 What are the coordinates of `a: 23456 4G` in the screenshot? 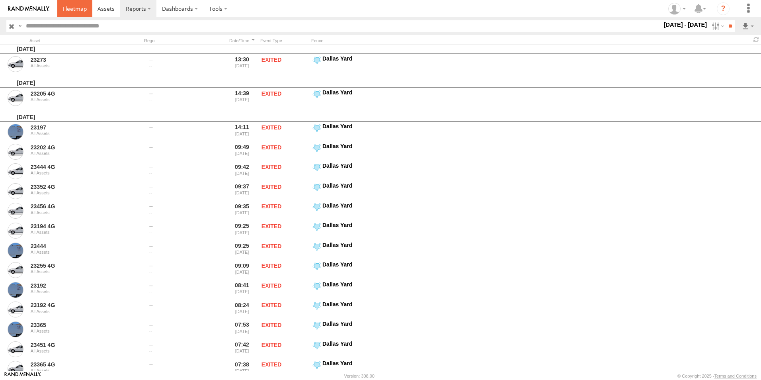 It's located at (85, 206).